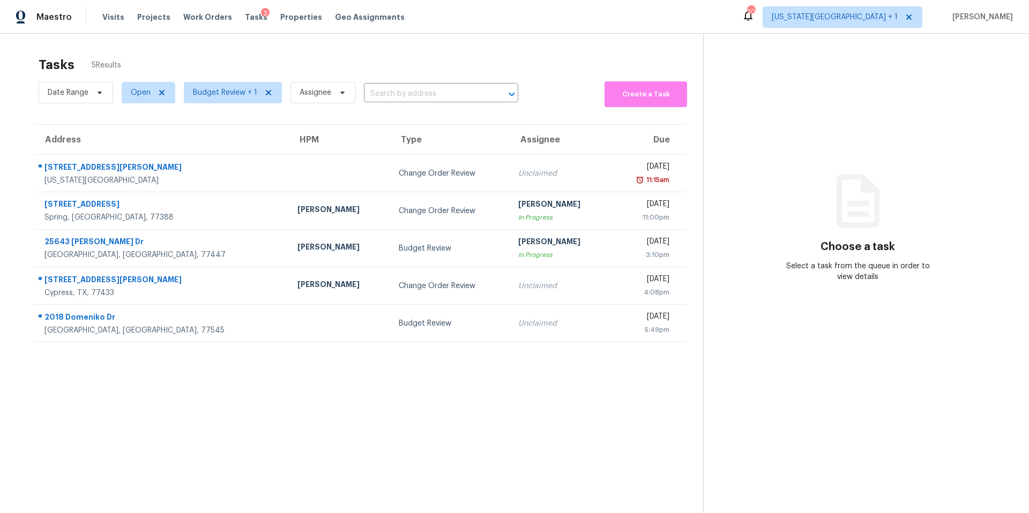 This screenshot has height=513, width=1029. I want to click on span: Properties, so click(301, 17).